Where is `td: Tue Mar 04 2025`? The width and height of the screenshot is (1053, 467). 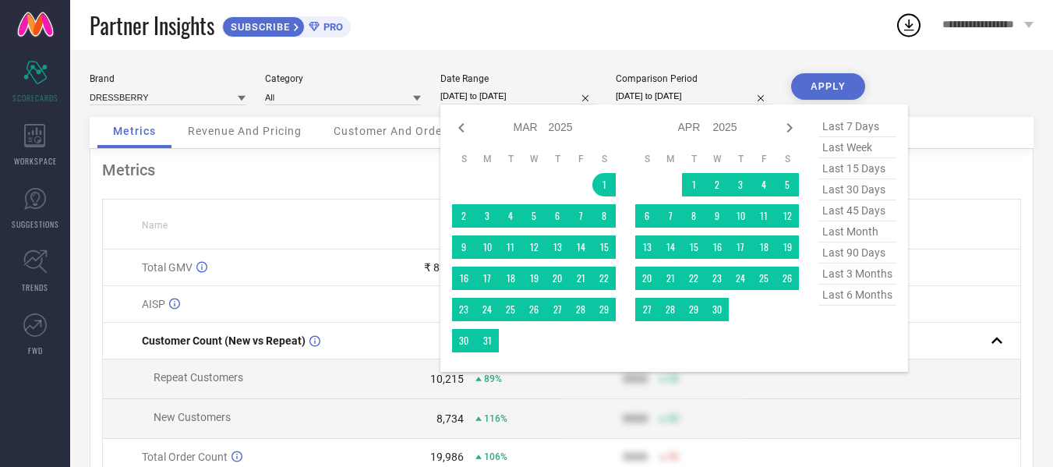 td: Tue Mar 04 2025 is located at coordinates (510, 216).